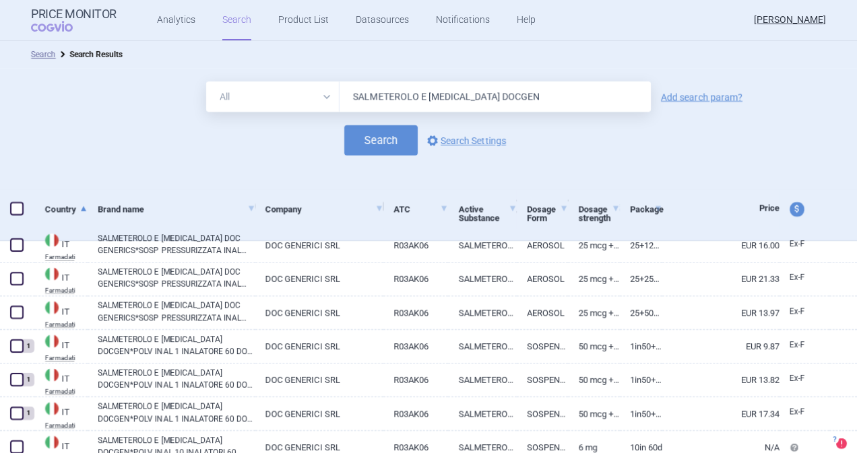 The image size is (857, 453). Describe the element at coordinates (487, 214) in the screenshot. I see `a: Active Substance` at that location.